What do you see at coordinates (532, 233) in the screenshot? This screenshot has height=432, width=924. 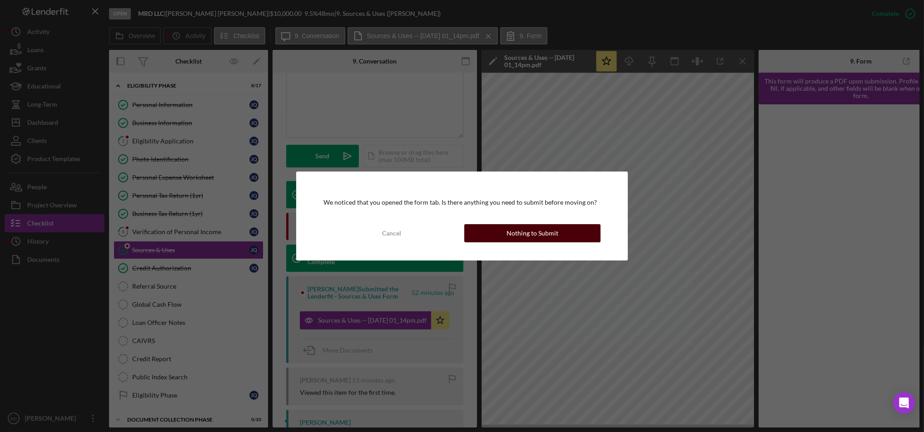 I see `div: Nothing to Submit` at bounding box center [532, 233].